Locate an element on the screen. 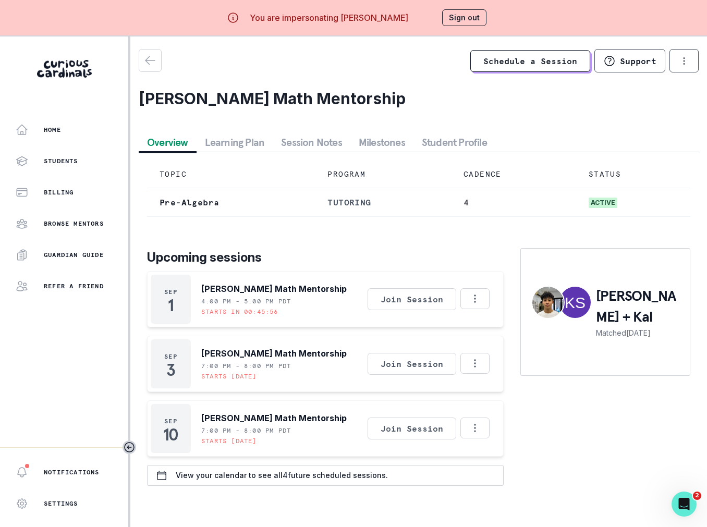 This screenshot has width=707, height=527. td: CADENCE is located at coordinates (513, 174).